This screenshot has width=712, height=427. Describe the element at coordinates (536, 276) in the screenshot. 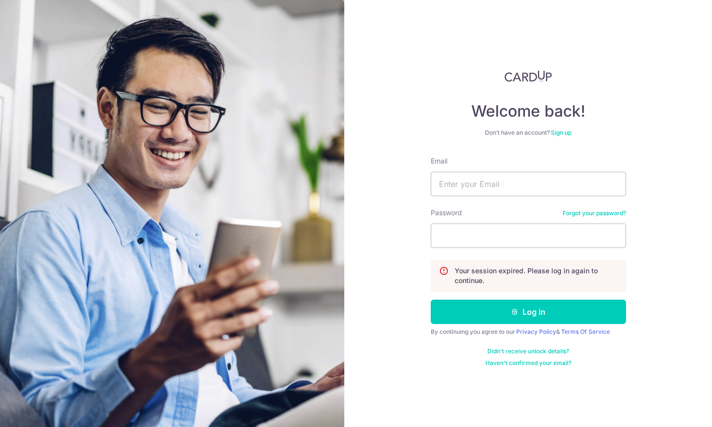

I see `p: Your session expired. Please log in again to continue.` at that location.